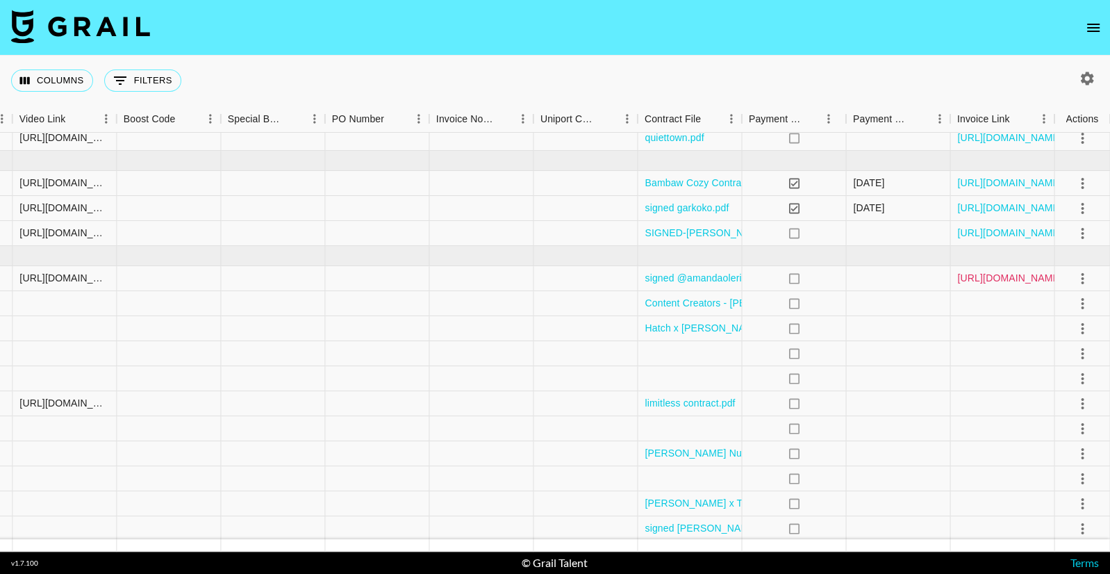 This screenshot has height=574, width=1110. What do you see at coordinates (64, 233) in the screenshot?
I see `div: https://www.instagram.com/reel/DMYnJMHJ0pW/` at bounding box center [64, 233].